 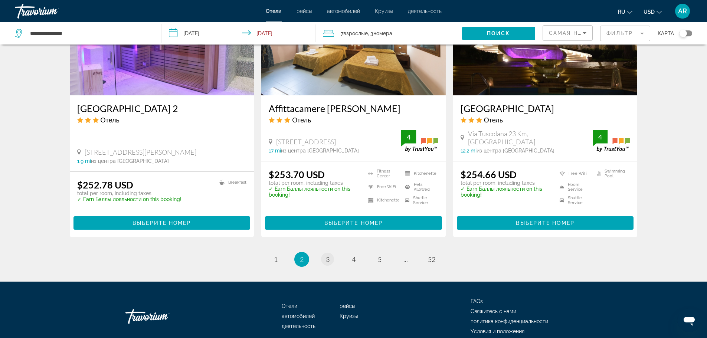 What do you see at coordinates (276, 259) in the screenshot?
I see `span: 1` at bounding box center [276, 259].